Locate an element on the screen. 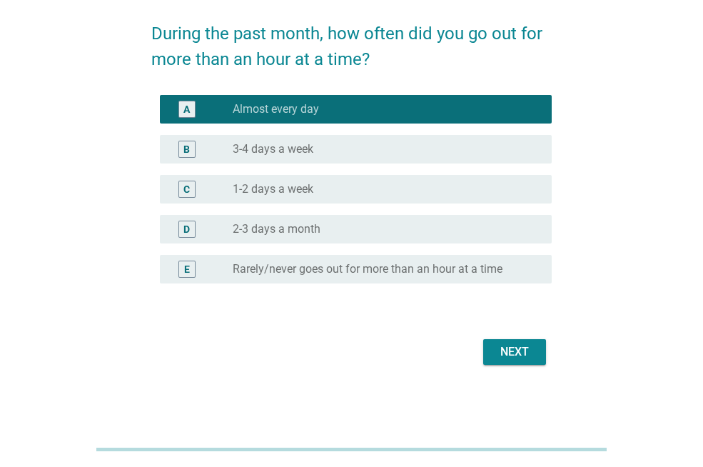  div: Next is located at coordinates (515, 352).